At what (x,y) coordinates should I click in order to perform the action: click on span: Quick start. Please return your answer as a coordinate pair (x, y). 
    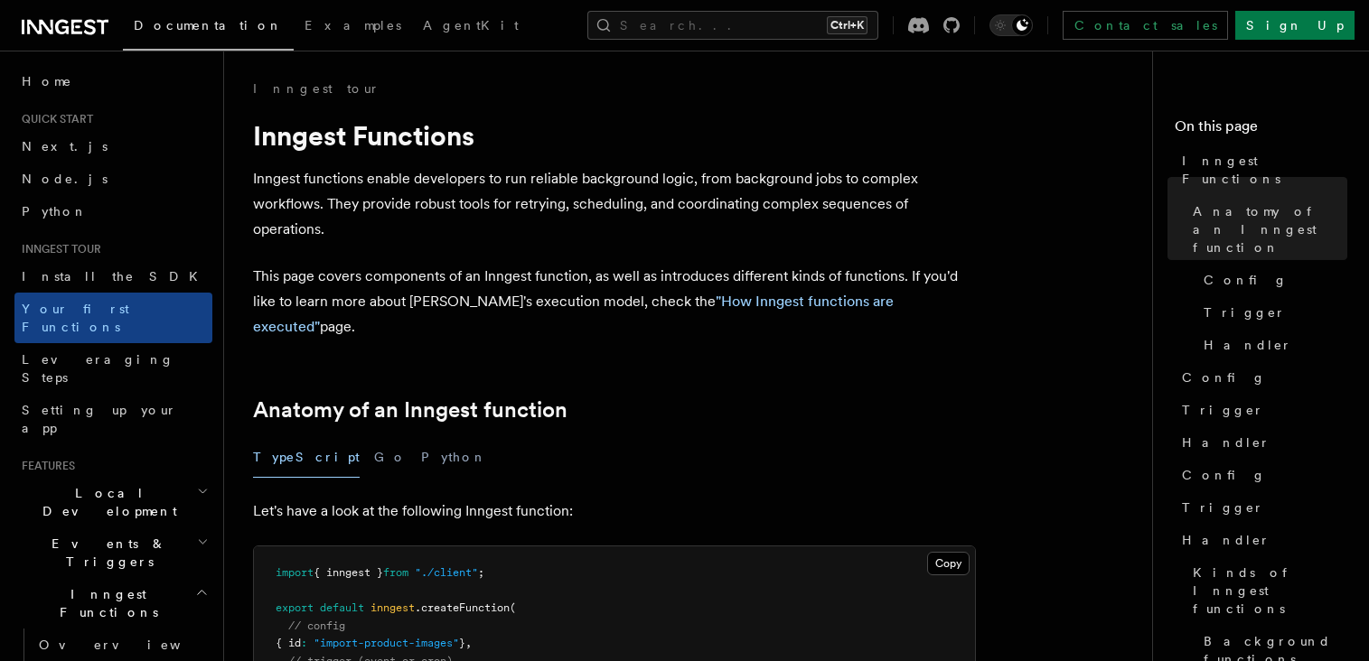
    Looking at the image, I should click on (53, 119).